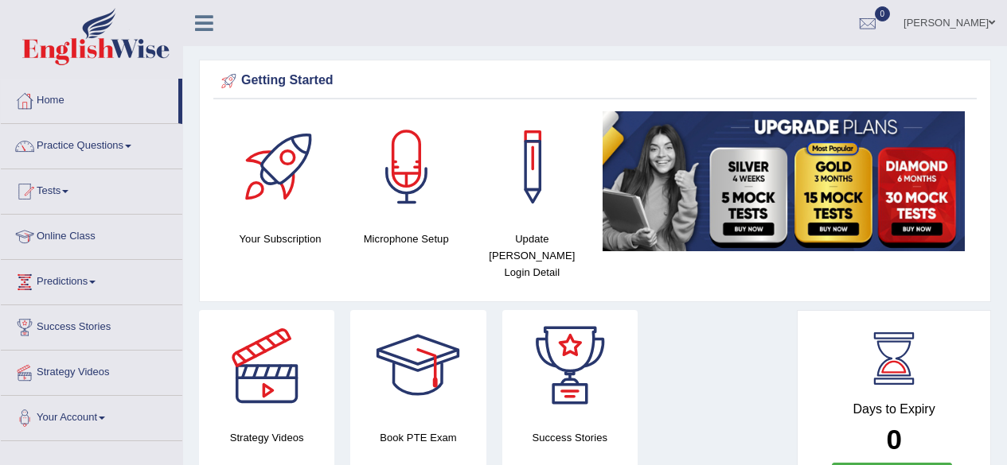  I want to click on a: Your Account, so click(92, 416).